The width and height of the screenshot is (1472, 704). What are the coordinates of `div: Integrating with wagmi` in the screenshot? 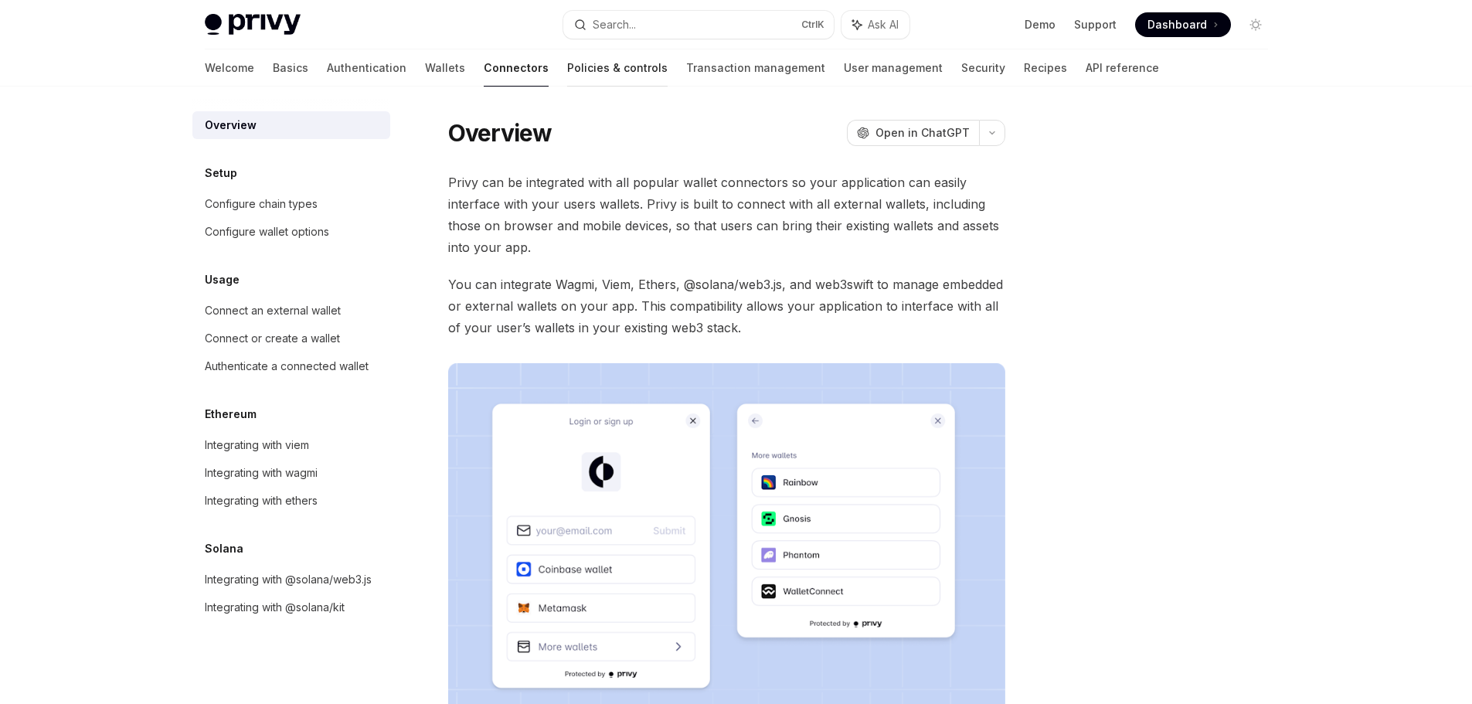 It's located at (261, 473).